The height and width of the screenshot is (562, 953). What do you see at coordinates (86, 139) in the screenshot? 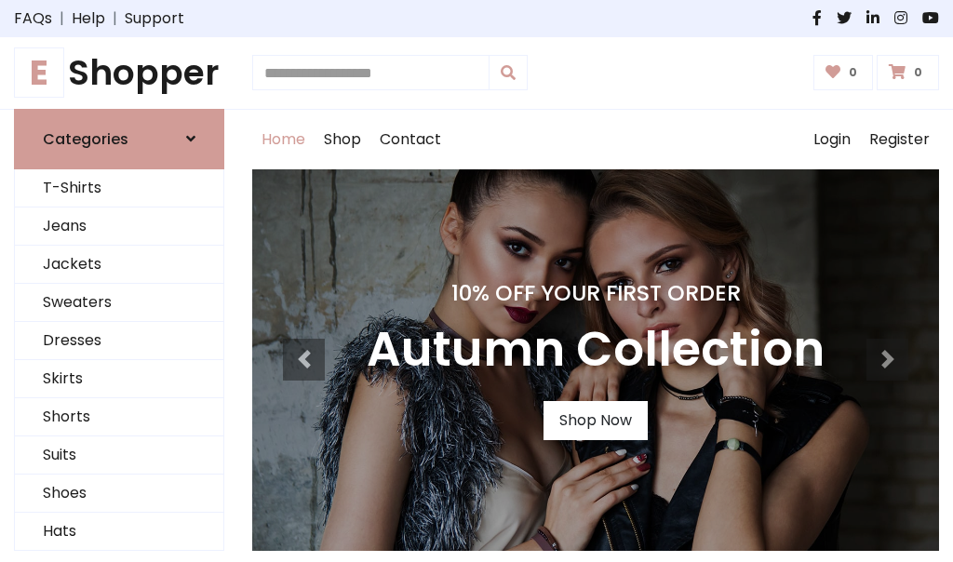
I see `h6: Categories` at bounding box center [86, 139].